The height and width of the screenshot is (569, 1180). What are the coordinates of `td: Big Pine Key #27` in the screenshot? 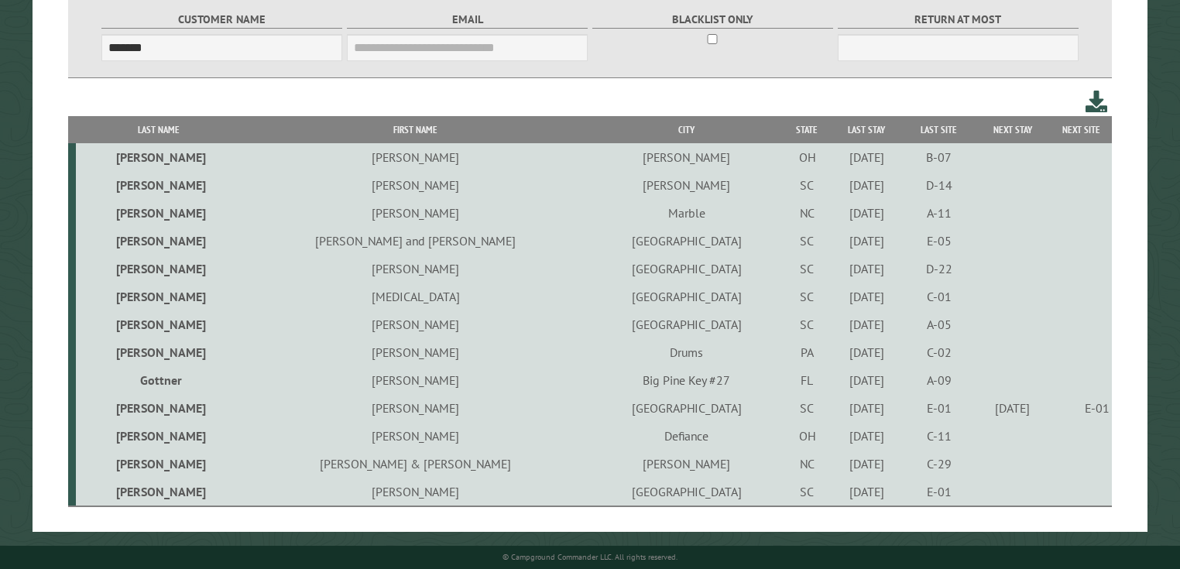 It's located at (686, 380).